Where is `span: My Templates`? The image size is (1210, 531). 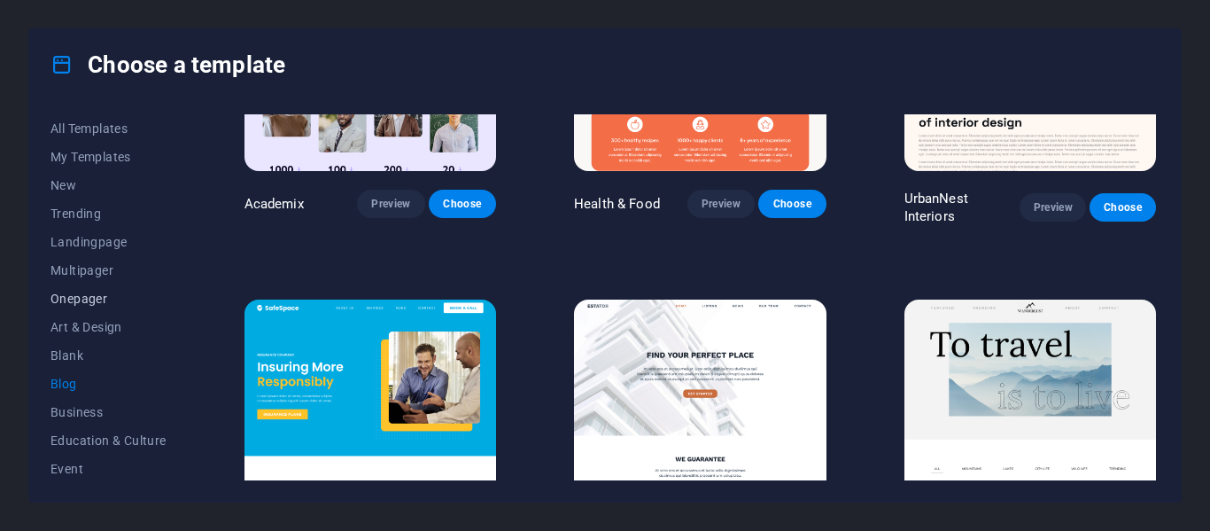 span: My Templates is located at coordinates (108, 157).